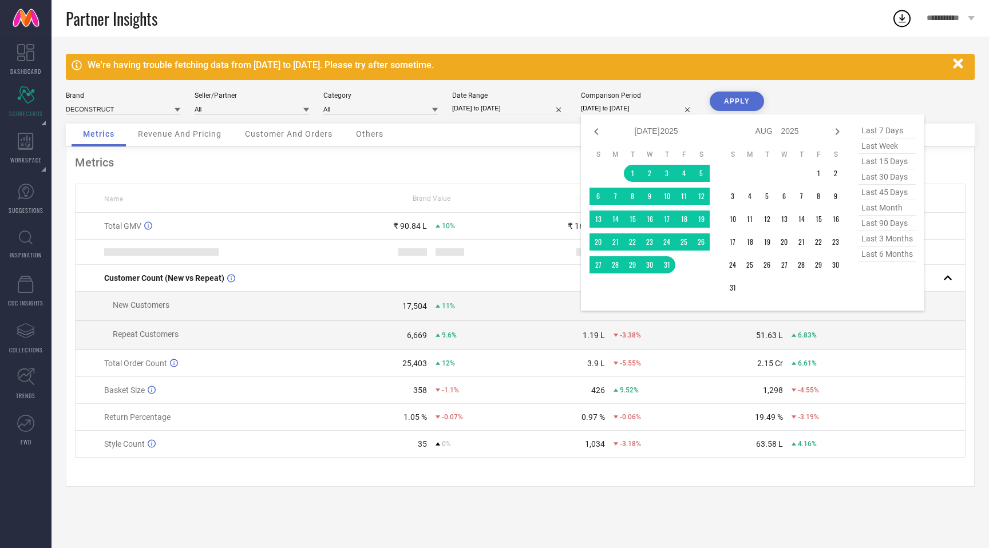 Image resolution: width=989 pixels, height=548 pixels. Describe the element at coordinates (701, 196) in the screenshot. I see `td: Sat Jul 12 2025` at that location.